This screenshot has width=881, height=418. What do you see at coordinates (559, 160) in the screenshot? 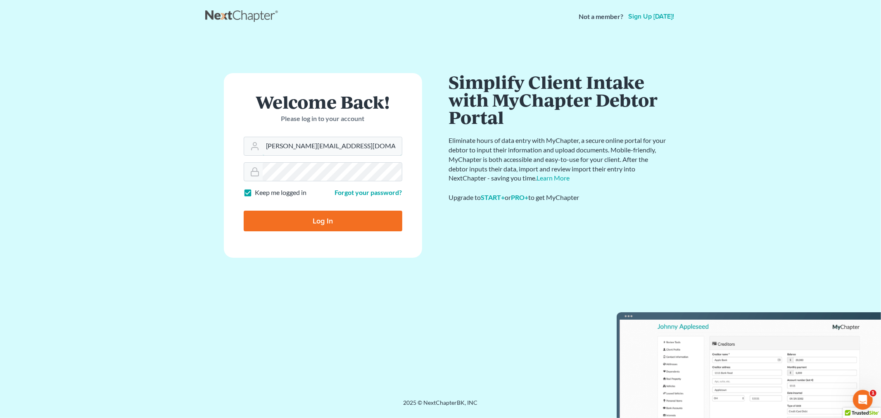
I see `p: Eliminate hours of data entry with MyChapter, a secure online portal for your debtor to input the...` at bounding box center [559, 160].